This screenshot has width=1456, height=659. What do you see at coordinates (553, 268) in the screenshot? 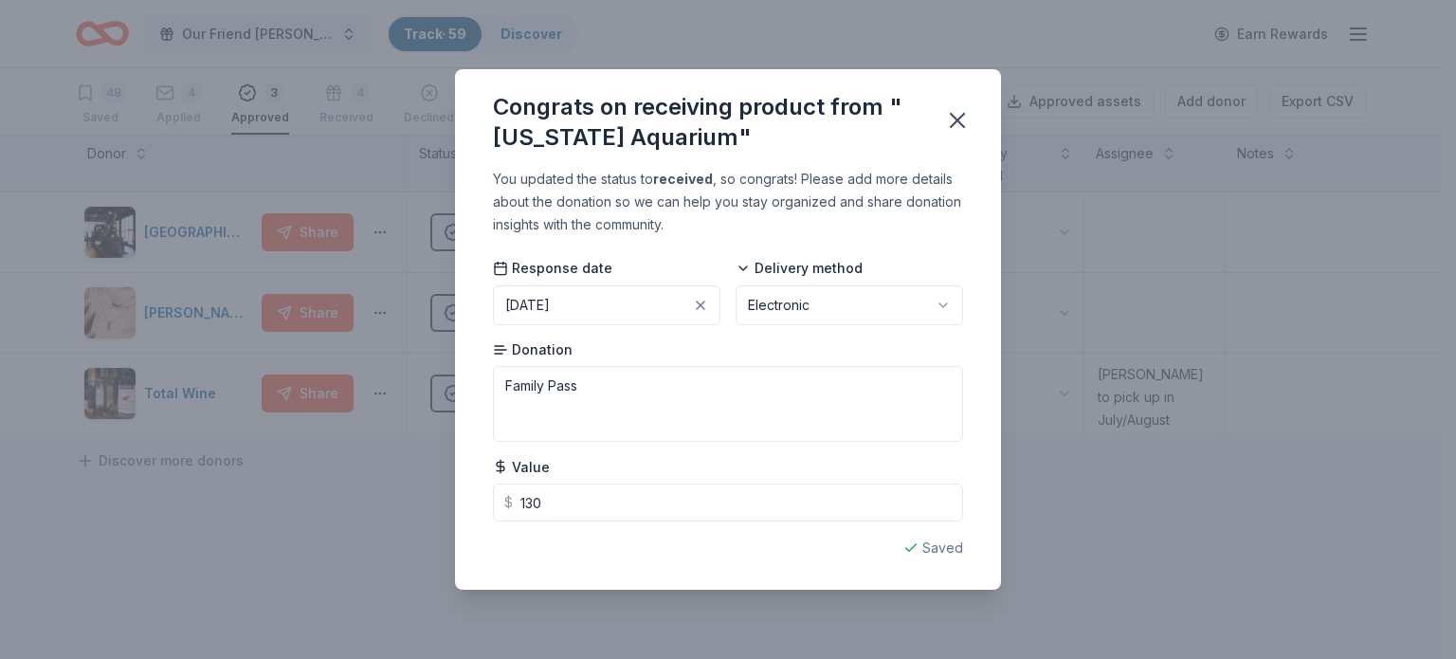
I see `span: Response date` at bounding box center [553, 268].